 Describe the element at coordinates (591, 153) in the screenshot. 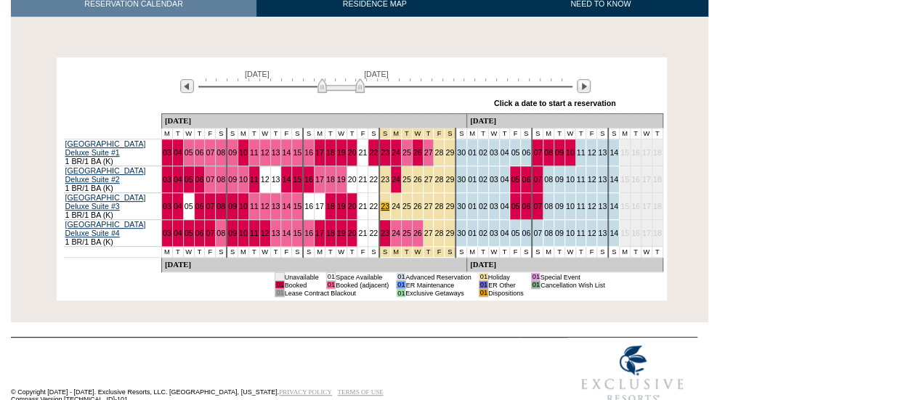

I see `a: 12` at that location.